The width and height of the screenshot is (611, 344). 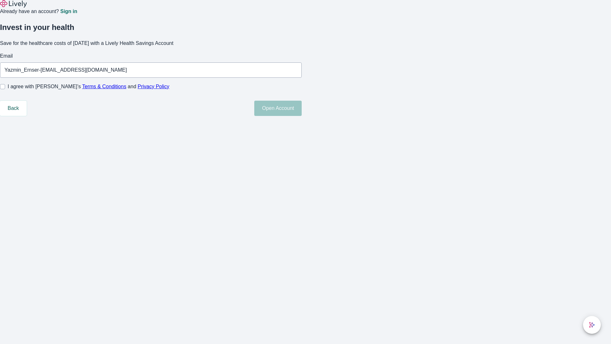 I want to click on svg: Lively AI Assistant, so click(x=592, y=325).